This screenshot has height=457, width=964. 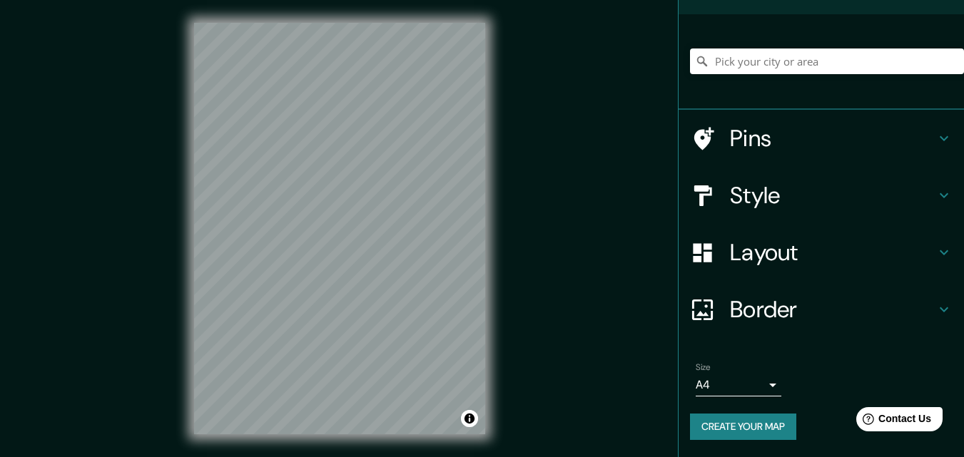 What do you see at coordinates (340, 228) in the screenshot?
I see `canvas: Map` at bounding box center [340, 228].